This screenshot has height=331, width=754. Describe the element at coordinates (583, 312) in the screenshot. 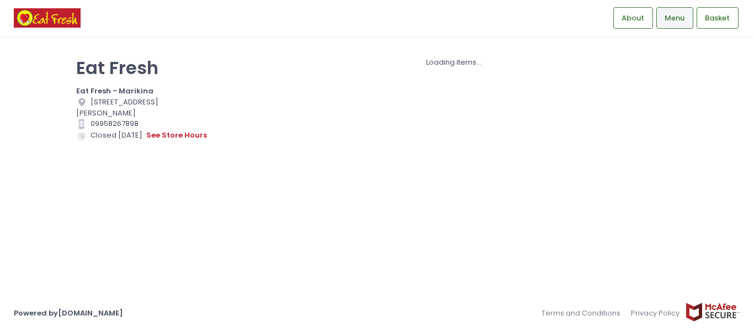

I see `a: Terms and Conditions` at that location.